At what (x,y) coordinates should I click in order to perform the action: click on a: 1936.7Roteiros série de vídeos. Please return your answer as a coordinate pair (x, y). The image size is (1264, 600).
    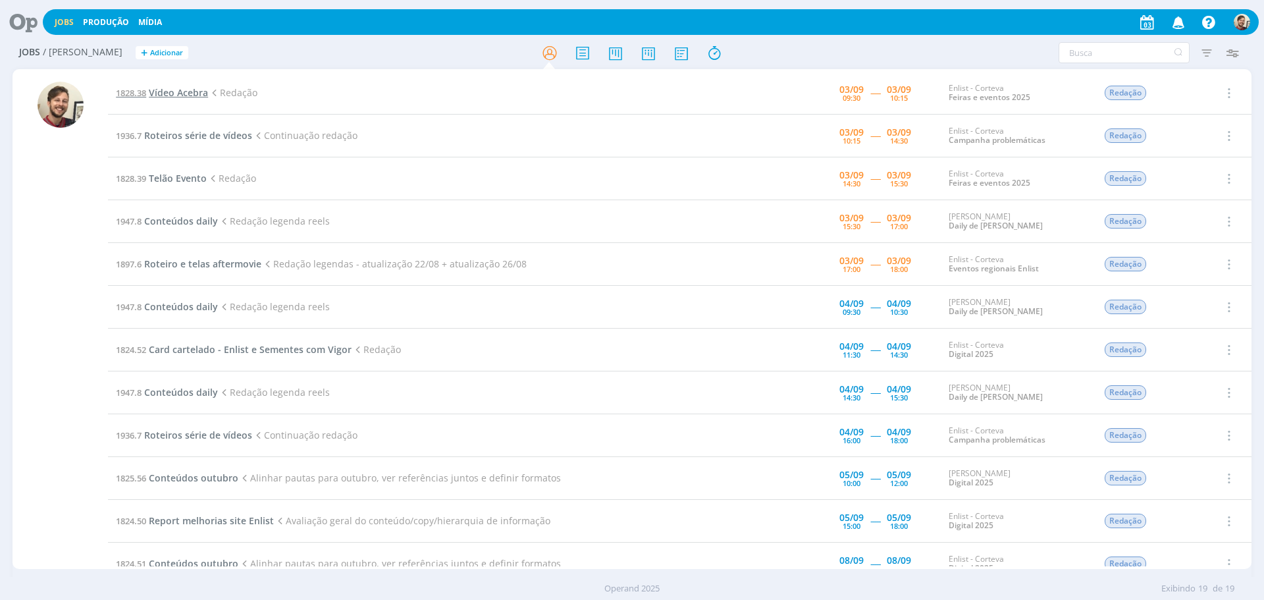
    Looking at the image, I should click on (184, 135).